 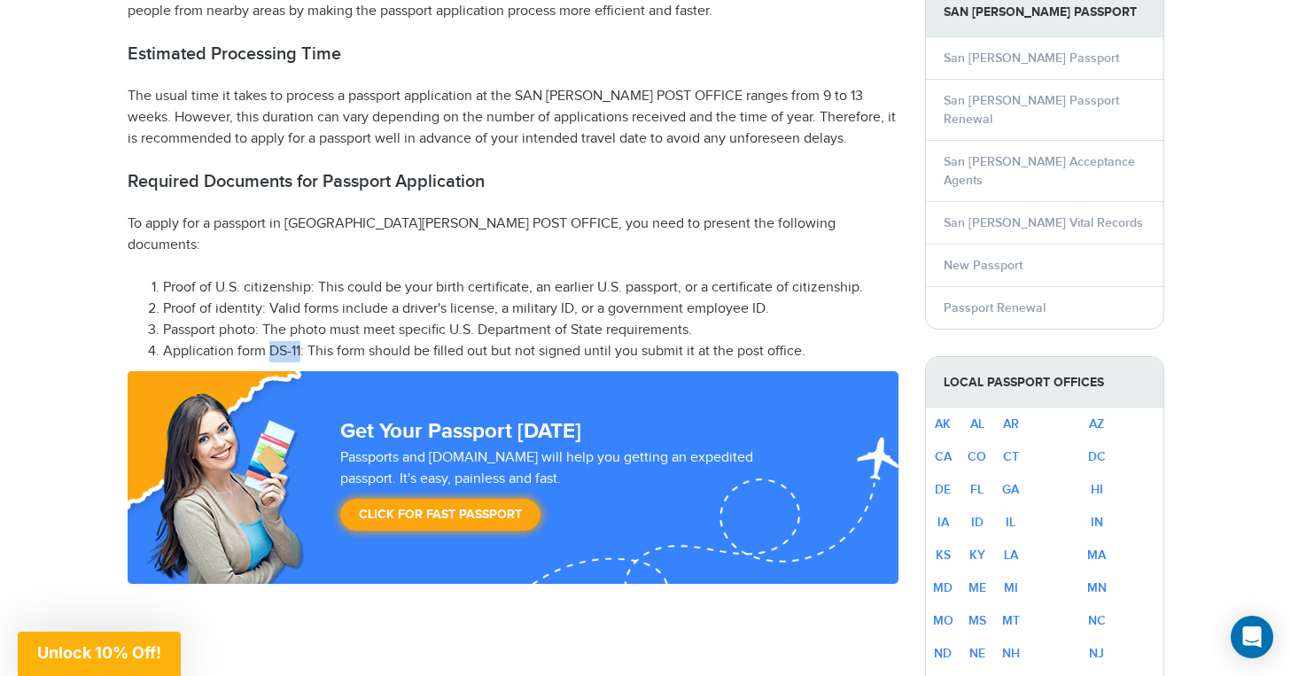 I want to click on a: LA, so click(x=1011, y=555).